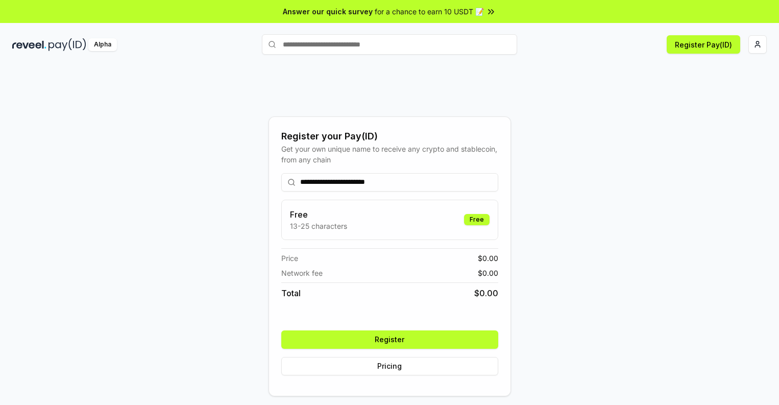 The height and width of the screenshot is (405, 779). Describe the element at coordinates (291, 293) in the screenshot. I see `span: Total` at that location.